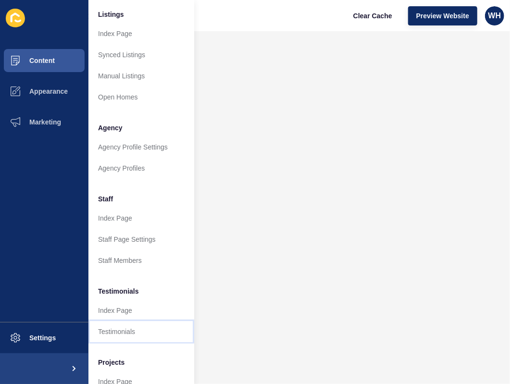  Describe the element at coordinates (495, 16) in the screenshot. I see `span: WH` at that location.